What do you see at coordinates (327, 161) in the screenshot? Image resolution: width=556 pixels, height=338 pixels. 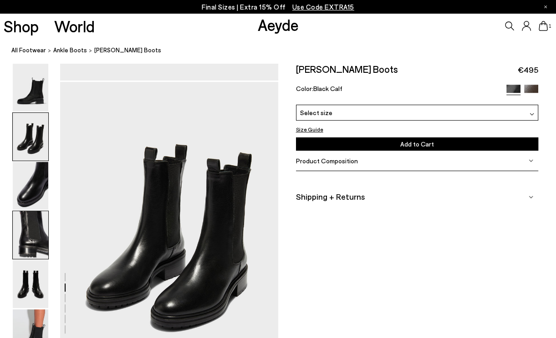 I see `span: Product Composition` at bounding box center [327, 161].